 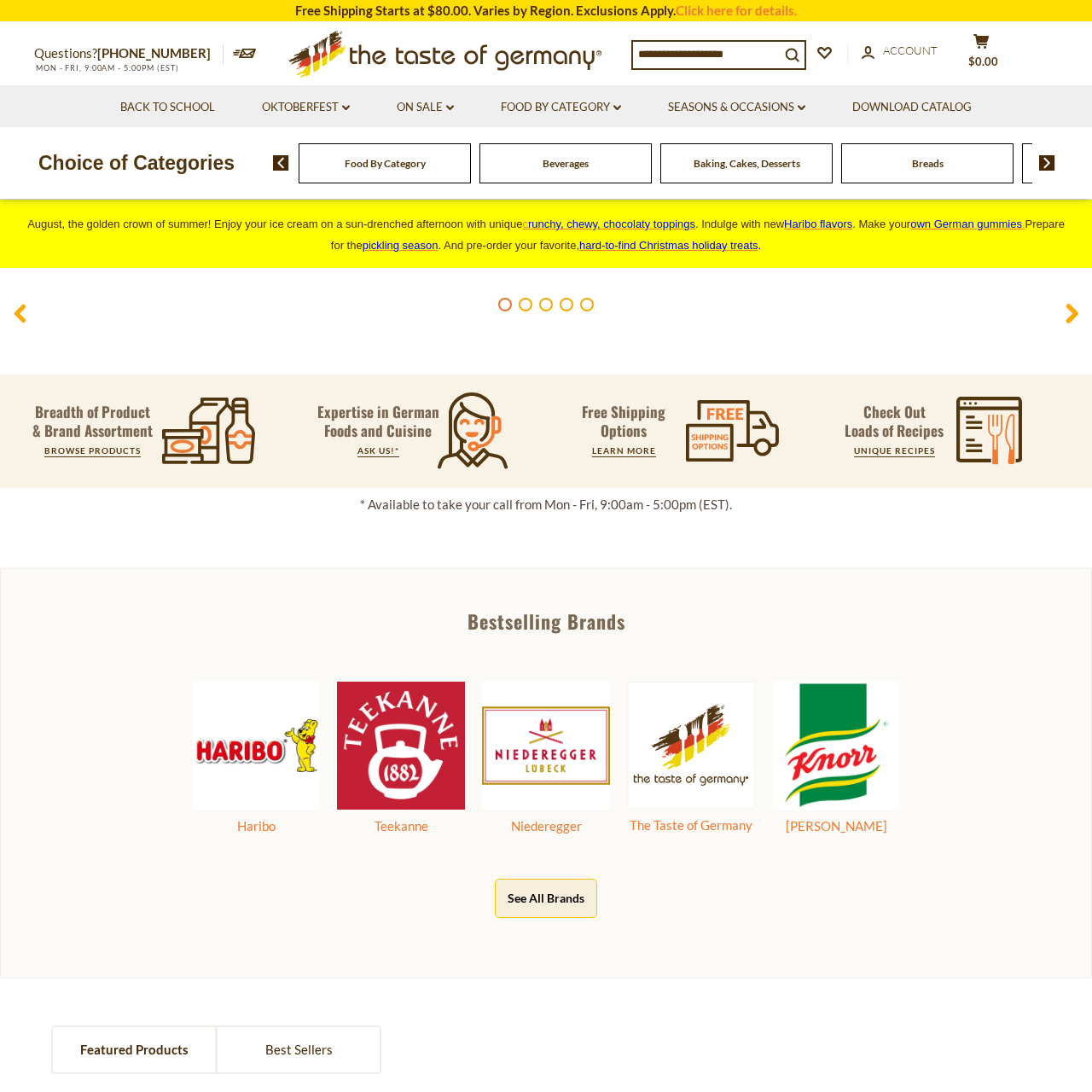 What do you see at coordinates (256, 816) in the screenshot?
I see `a: Haribo` at bounding box center [256, 816].